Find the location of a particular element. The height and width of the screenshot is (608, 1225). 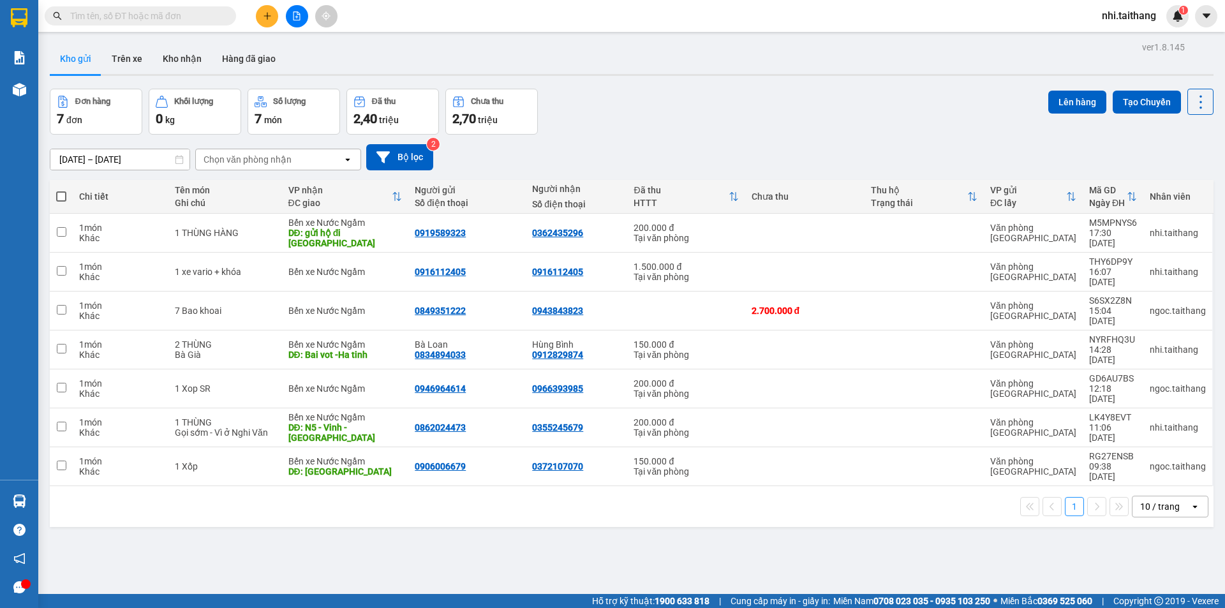

div: Bà Loan is located at coordinates (467, 344).